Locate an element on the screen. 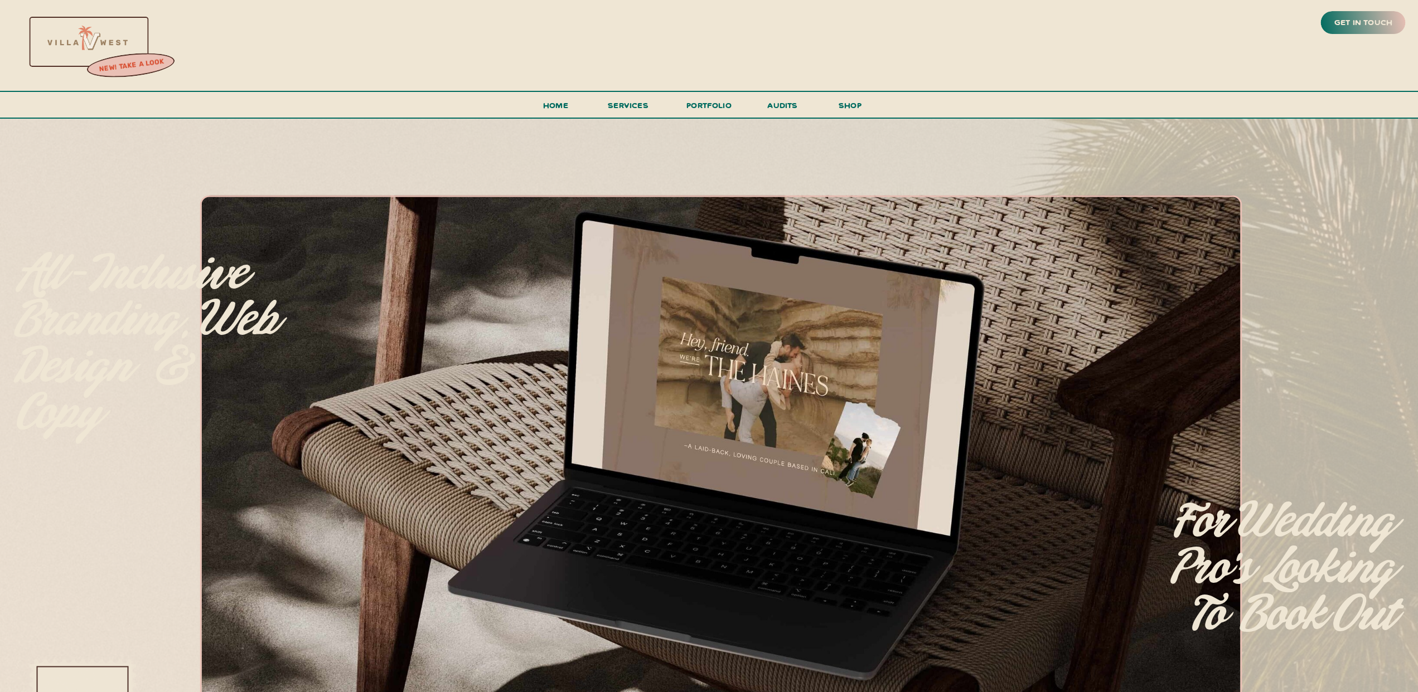  a: shop is located at coordinates (850, 108).